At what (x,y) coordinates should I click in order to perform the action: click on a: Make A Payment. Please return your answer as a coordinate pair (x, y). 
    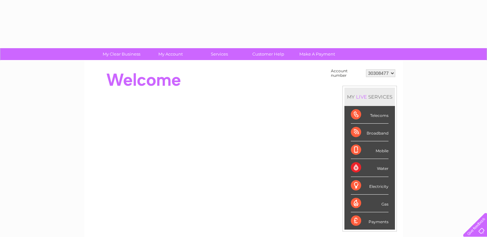
    Looking at the image, I should click on (317, 54).